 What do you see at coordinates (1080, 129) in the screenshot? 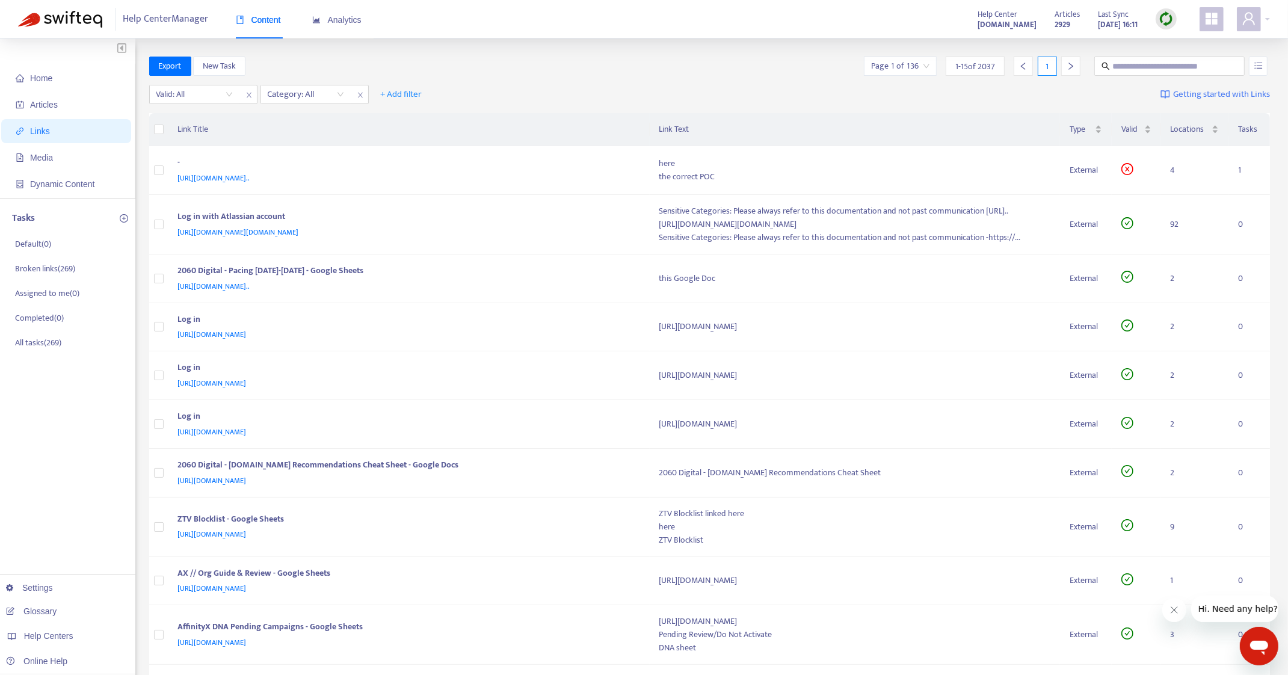
I see `span: Type` at bounding box center [1080, 129].